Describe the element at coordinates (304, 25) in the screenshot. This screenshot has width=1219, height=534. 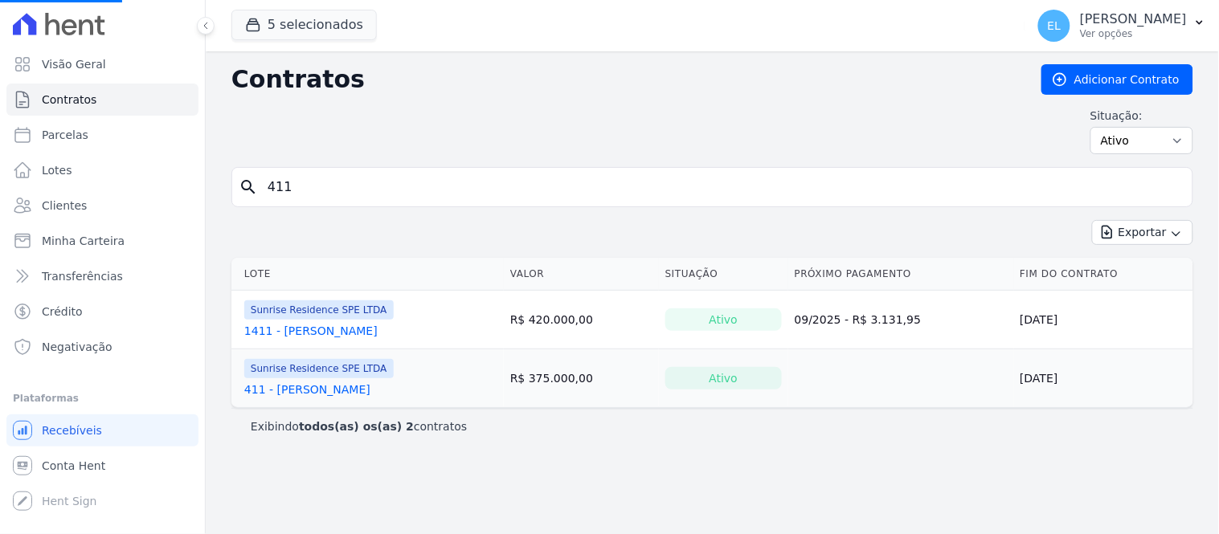
I see `button: 5 selecionados` at that location.